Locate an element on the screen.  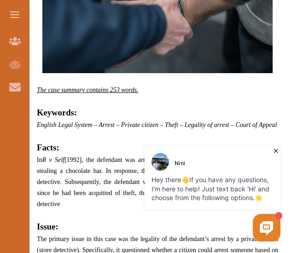
span: In [1992], the defendant was arrested by a store detective who suspected him of stealing a chocol... is located at coordinates (158, 182).